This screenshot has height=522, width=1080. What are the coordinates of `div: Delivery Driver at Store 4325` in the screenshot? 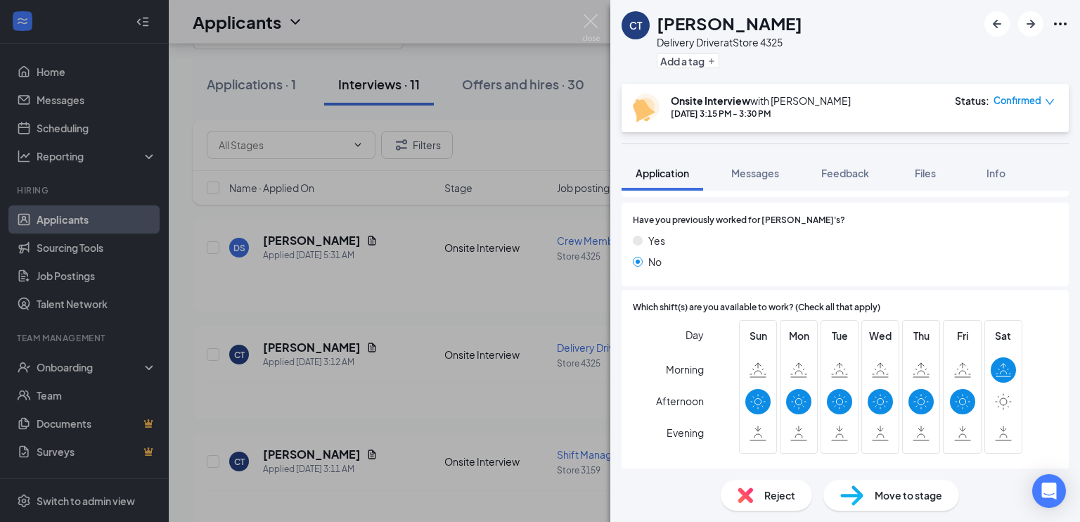 It's located at (729, 42).